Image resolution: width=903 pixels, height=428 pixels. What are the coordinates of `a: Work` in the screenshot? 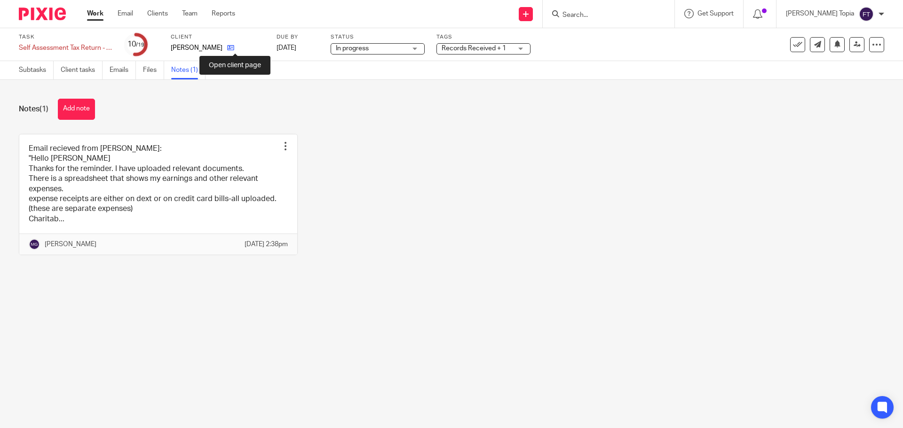 It's located at (95, 14).